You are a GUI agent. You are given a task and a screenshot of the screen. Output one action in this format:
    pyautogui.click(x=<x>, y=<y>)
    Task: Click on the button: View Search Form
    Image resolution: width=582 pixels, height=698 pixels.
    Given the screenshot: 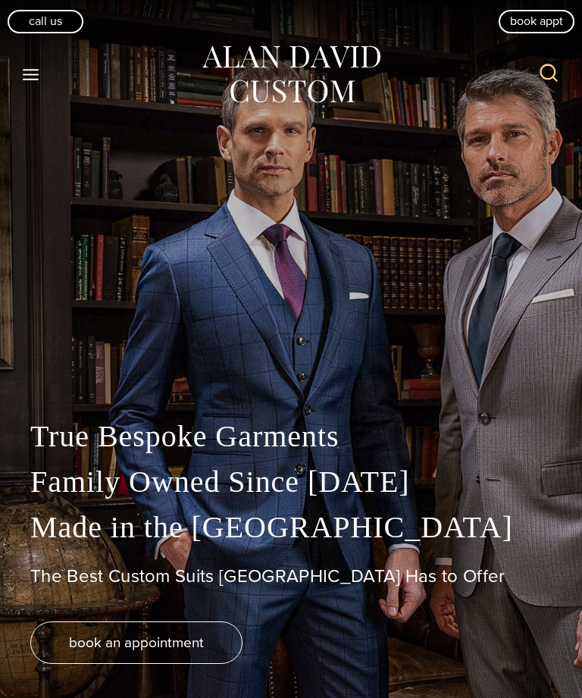 What is the action you would take?
    pyautogui.click(x=549, y=74)
    